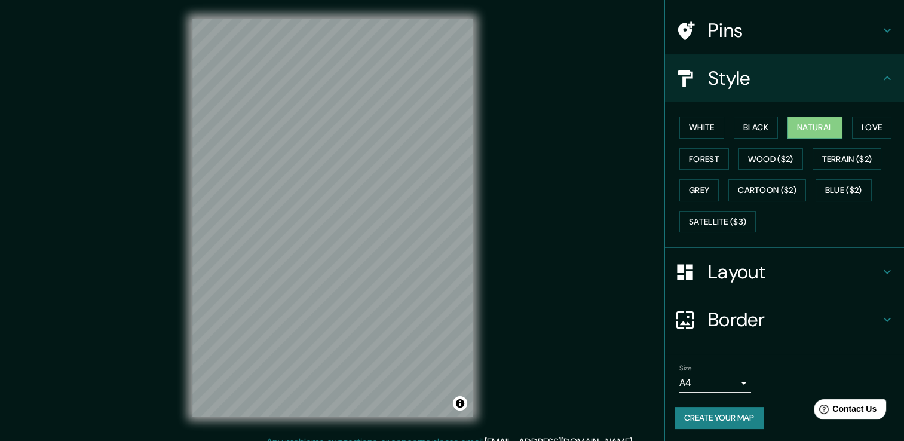  Describe the element at coordinates (784, 30) in the screenshot. I see `div: Pins` at that location.